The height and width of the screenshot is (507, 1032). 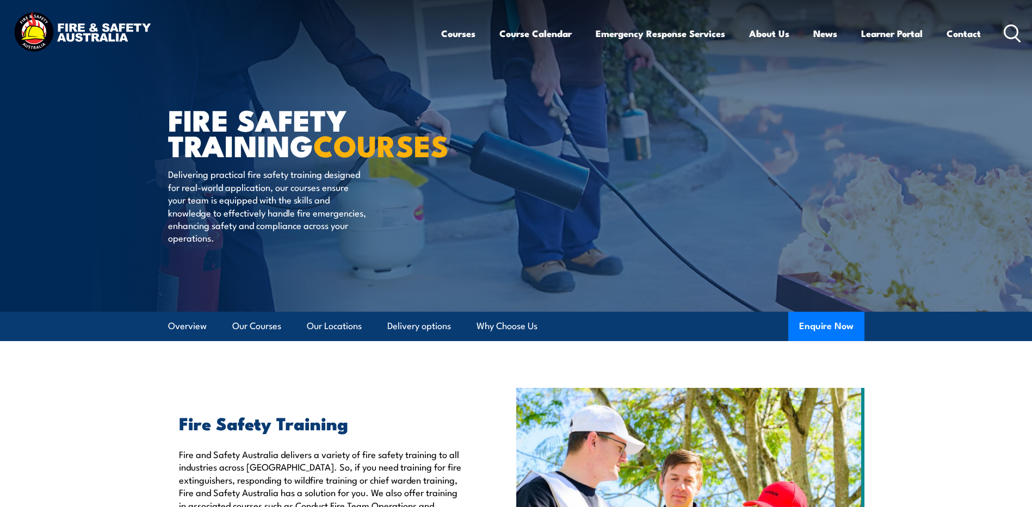 What do you see at coordinates (536, 33) in the screenshot?
I see `a: Course Calendar` at bounding box center [536, 33].